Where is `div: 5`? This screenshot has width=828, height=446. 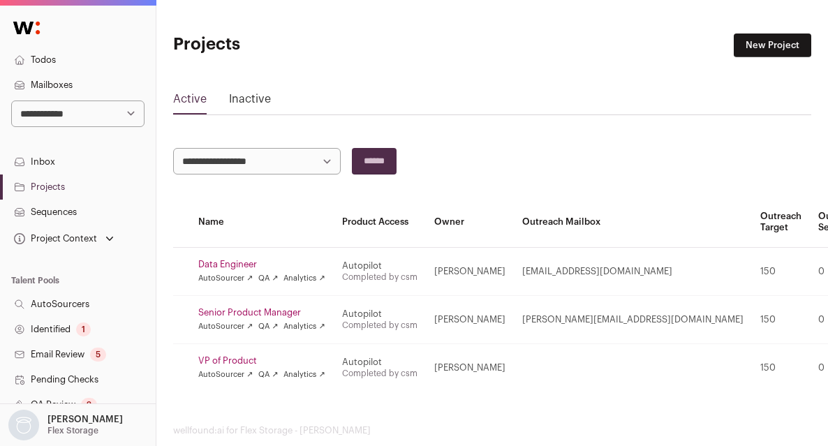
div: 5 is located at coordinates (98, 355).